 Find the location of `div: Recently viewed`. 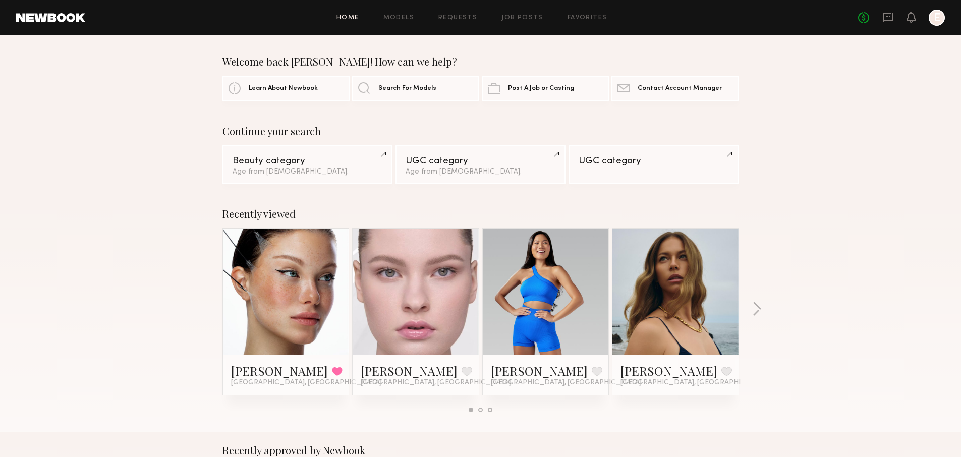

div: Recently viewed is located at coordinates (481, 214).